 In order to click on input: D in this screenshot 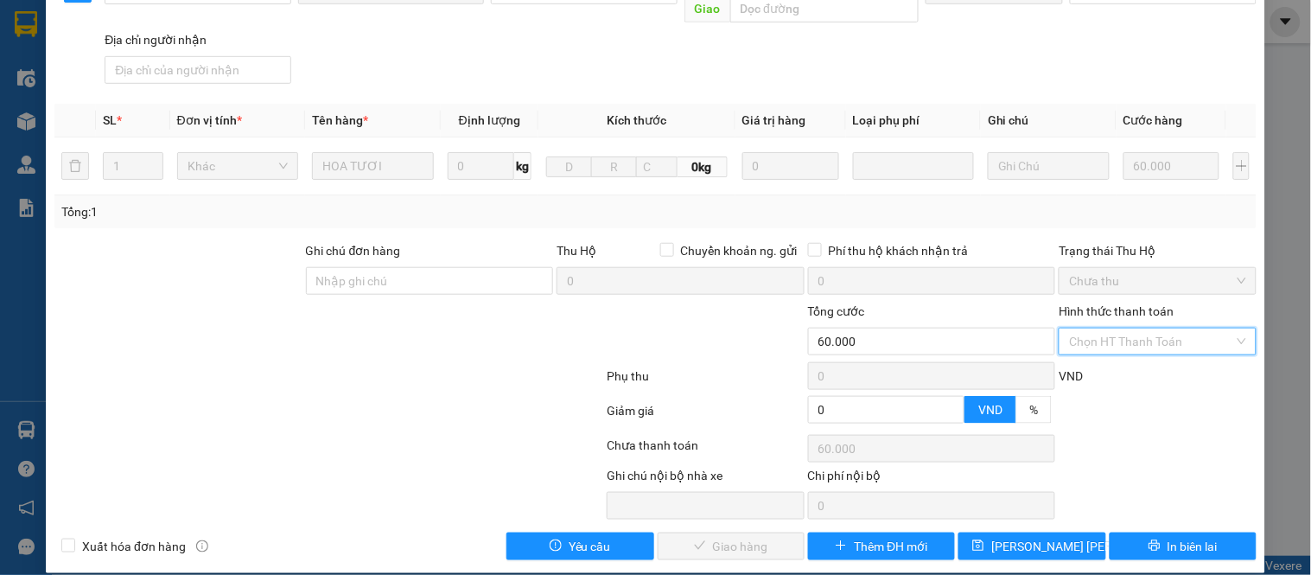, I will do `click(568, 167)`.